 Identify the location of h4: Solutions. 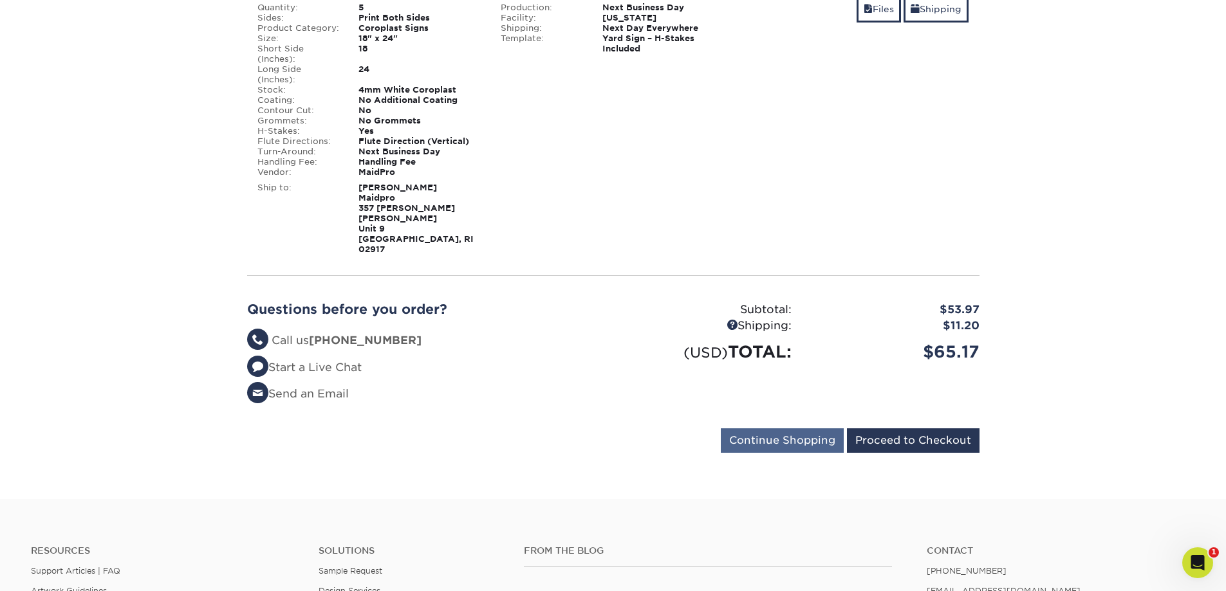
(411, 551).